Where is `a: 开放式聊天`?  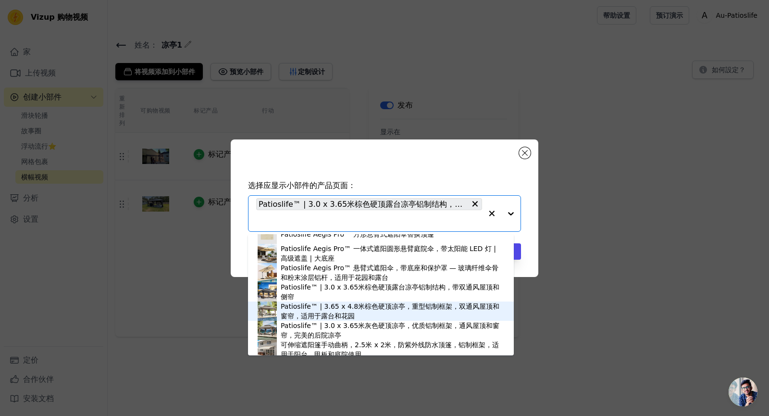
a: 开放式聊天 is located at coordinates (743, 392).